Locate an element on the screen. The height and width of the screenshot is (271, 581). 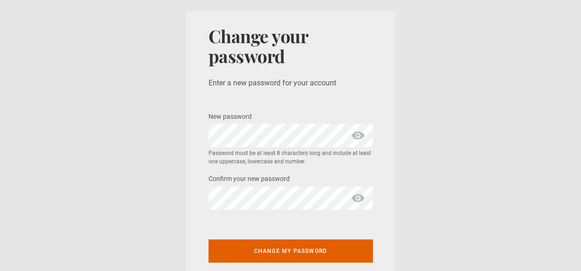
label: Confirm your new password is located at coordinates (249, 179).